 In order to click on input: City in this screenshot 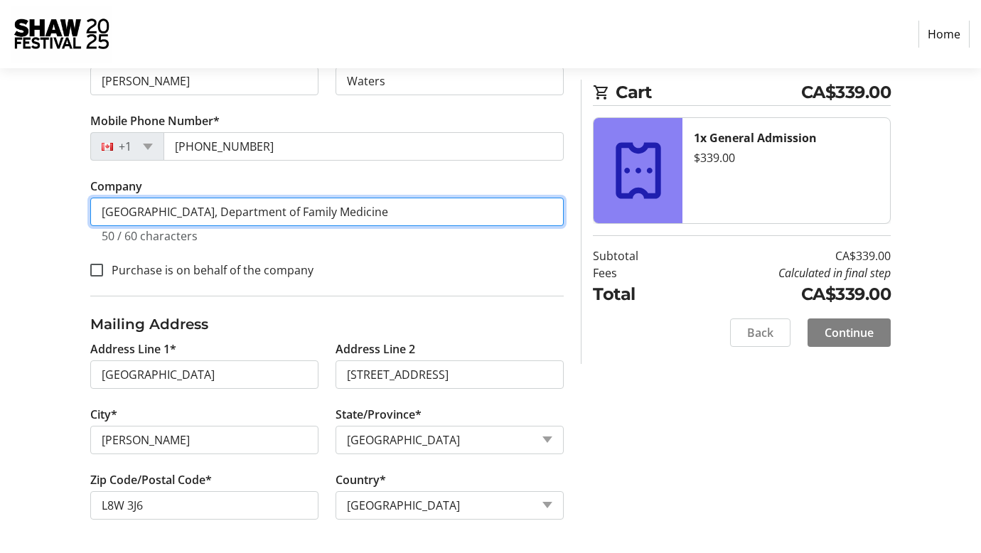, I will do `click(204, 440)`.